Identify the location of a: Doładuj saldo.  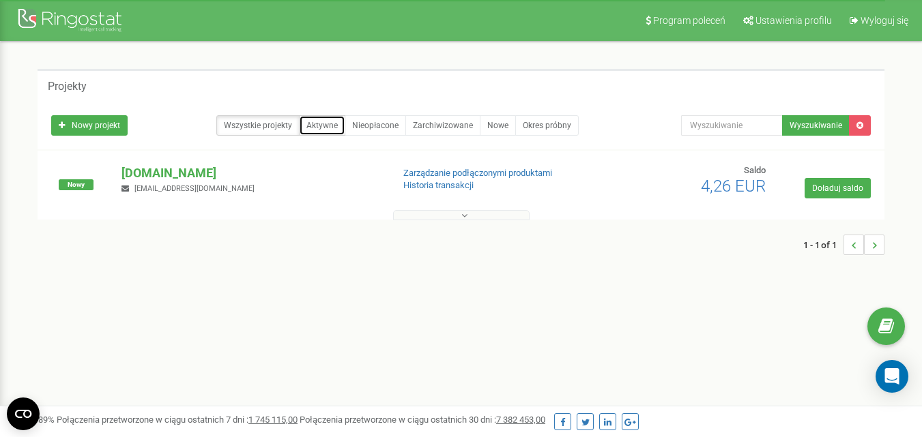
(837, 188).